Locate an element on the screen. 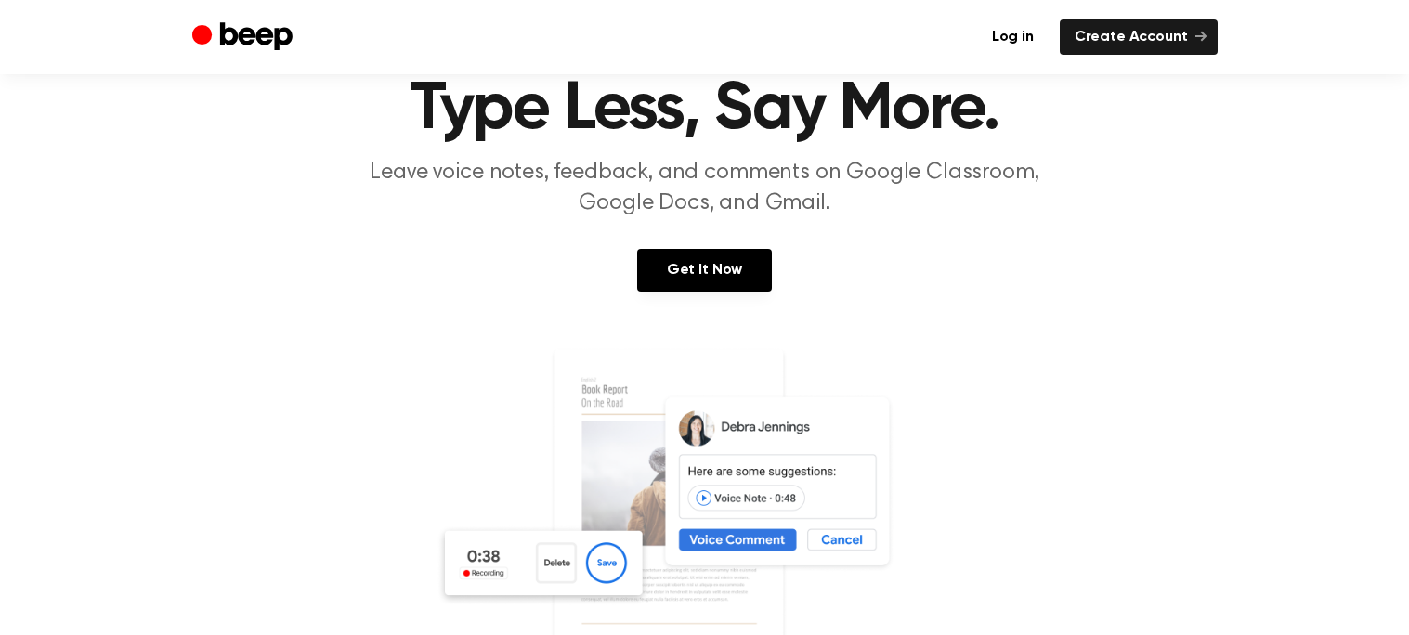 The height and width of the screenshot is (635, 1409). a: Create Account is located at coordinates (1138, 37).